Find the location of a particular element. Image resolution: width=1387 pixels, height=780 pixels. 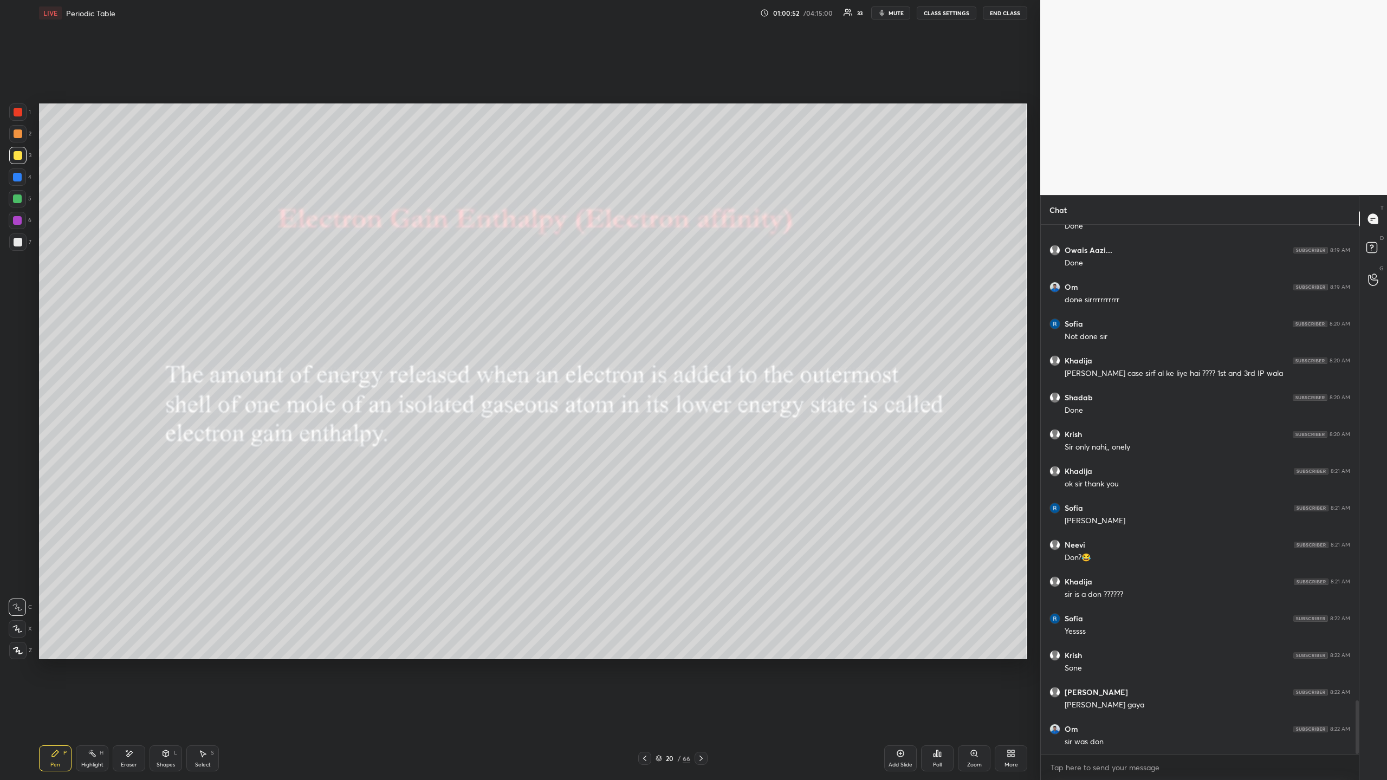

div: Don?😂 is located at coordinates (1207, 558).